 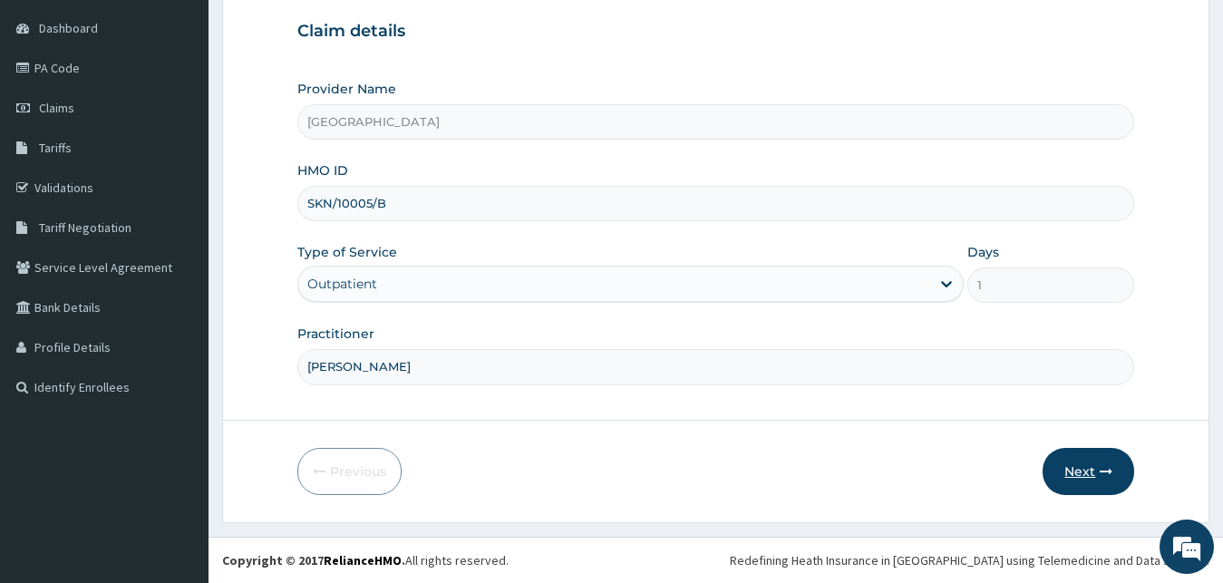 I want to click on h3: Claim details, so click(x=716, y=32).